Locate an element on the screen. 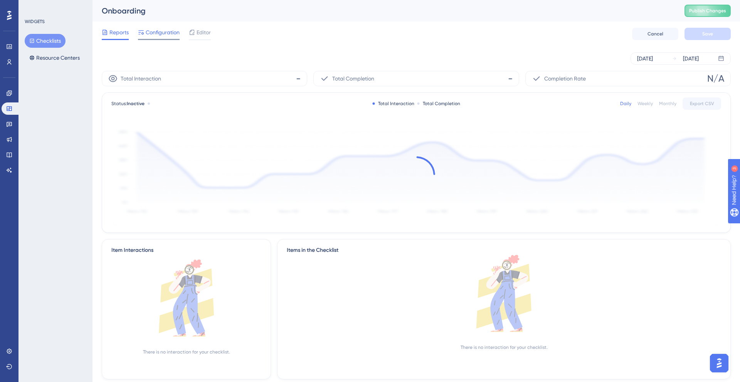  div: Daily is located at coordinates (625, 104).